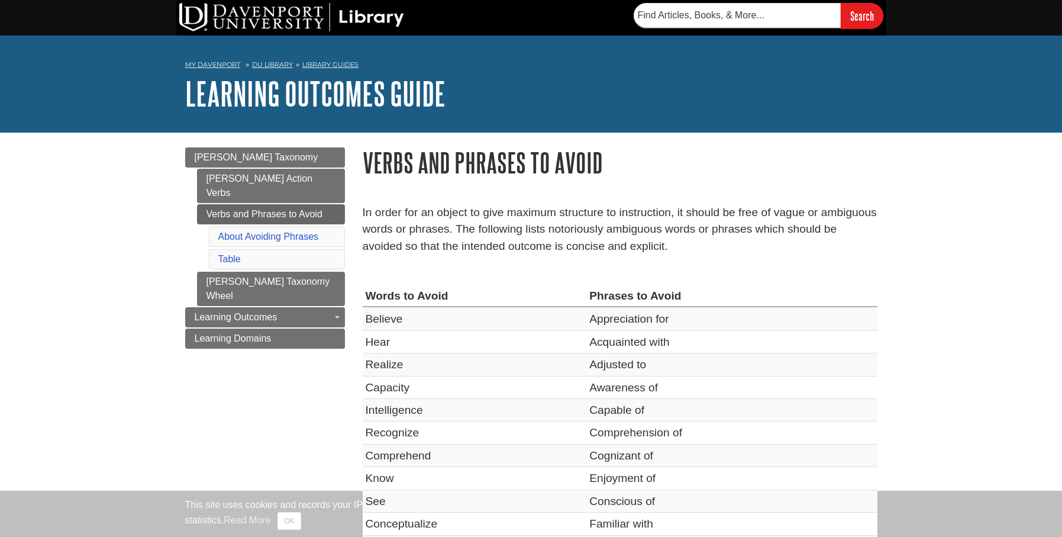 The width and height of the screenshot is (1062, 537). What do you see at coordinates (315, 93) in the screenshot?
I see `a: Learning Outcomes Guide` at bounding box center [315, 93].